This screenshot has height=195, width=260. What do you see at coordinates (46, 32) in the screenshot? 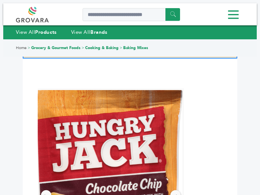
I see `strong: Products` at bounding box center [46, 32].